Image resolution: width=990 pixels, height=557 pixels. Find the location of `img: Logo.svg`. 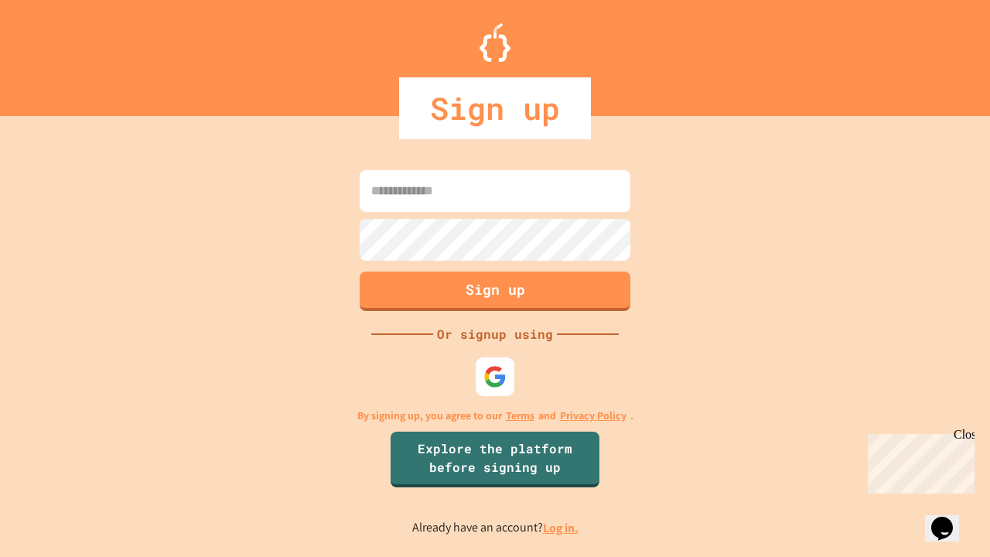

img: Logo.svg is located at coordinates (495, 43).